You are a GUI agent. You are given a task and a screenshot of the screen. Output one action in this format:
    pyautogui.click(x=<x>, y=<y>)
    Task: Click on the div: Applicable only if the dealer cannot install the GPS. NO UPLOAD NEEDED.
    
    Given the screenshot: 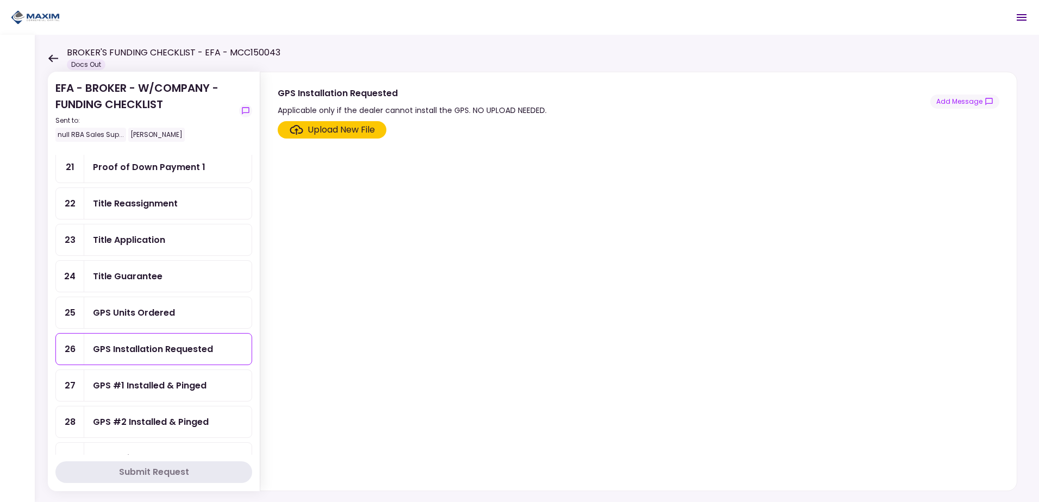 What is the action you would take?
    pyautogui.click(x=412, y=110)
    